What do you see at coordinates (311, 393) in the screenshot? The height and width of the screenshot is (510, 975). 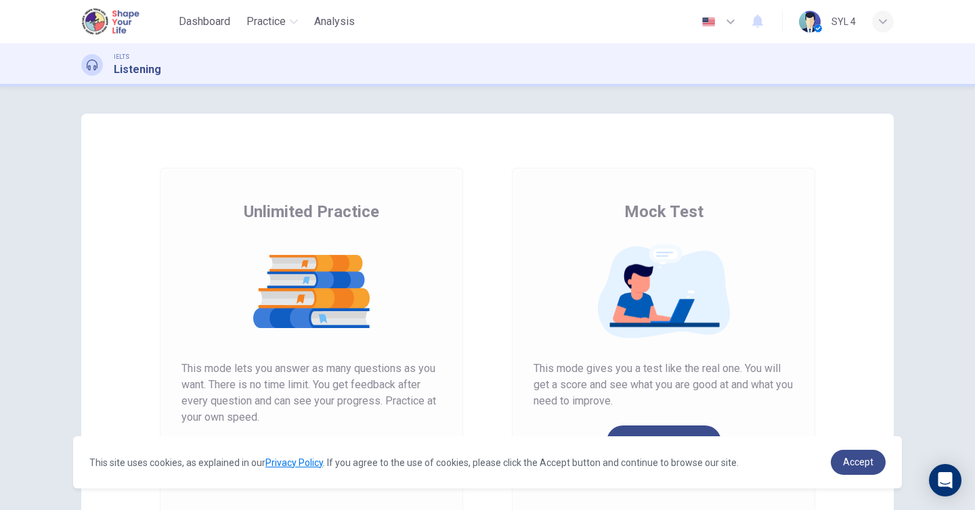 I see `span: This mode lets you answer as many questions as you want. There is no time limit. You get feedback...` at bounding box center [311, 393].